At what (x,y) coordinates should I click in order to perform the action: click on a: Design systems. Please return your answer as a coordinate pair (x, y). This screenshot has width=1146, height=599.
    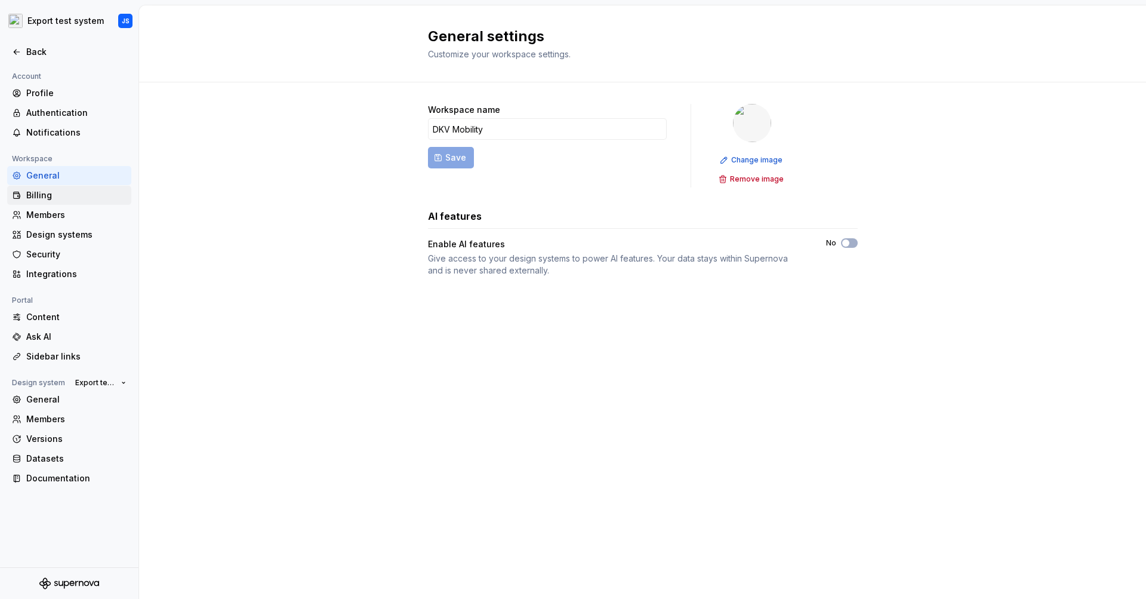
    Looking at the image, I should click on (69, 235).